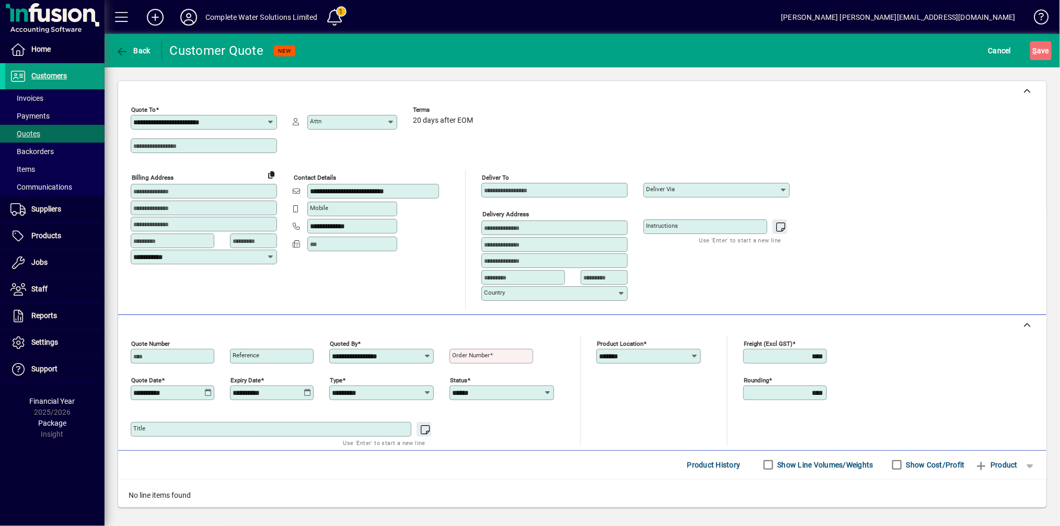 This screenshot has height=526, width=1060. What do you see at coordinates (246, 355) in the screenshot?
I see `mat-label: Reference` at bounding box center [246, 355].